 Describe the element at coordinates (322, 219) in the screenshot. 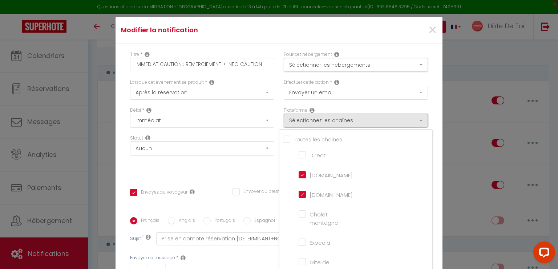

I see `label: Chalet montagne` at that location.